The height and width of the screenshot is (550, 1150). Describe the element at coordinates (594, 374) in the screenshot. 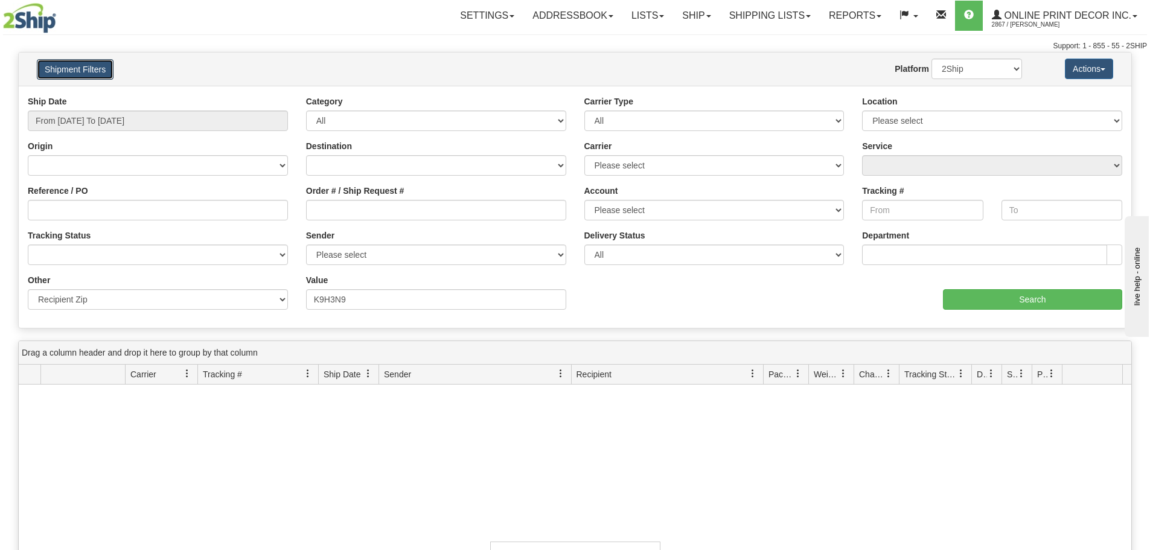

I see `span: Recipient` at that location.